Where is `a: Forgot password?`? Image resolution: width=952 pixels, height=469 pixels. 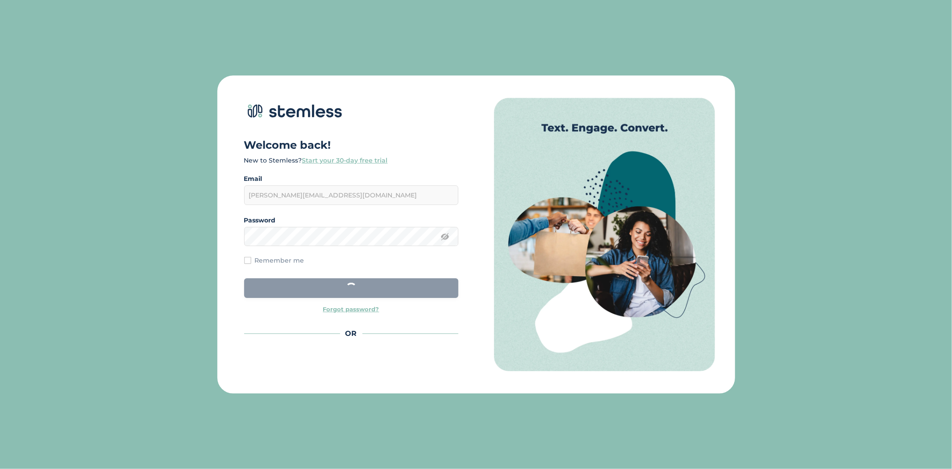
a: Forgot password? is located at coordinates (351, 309).